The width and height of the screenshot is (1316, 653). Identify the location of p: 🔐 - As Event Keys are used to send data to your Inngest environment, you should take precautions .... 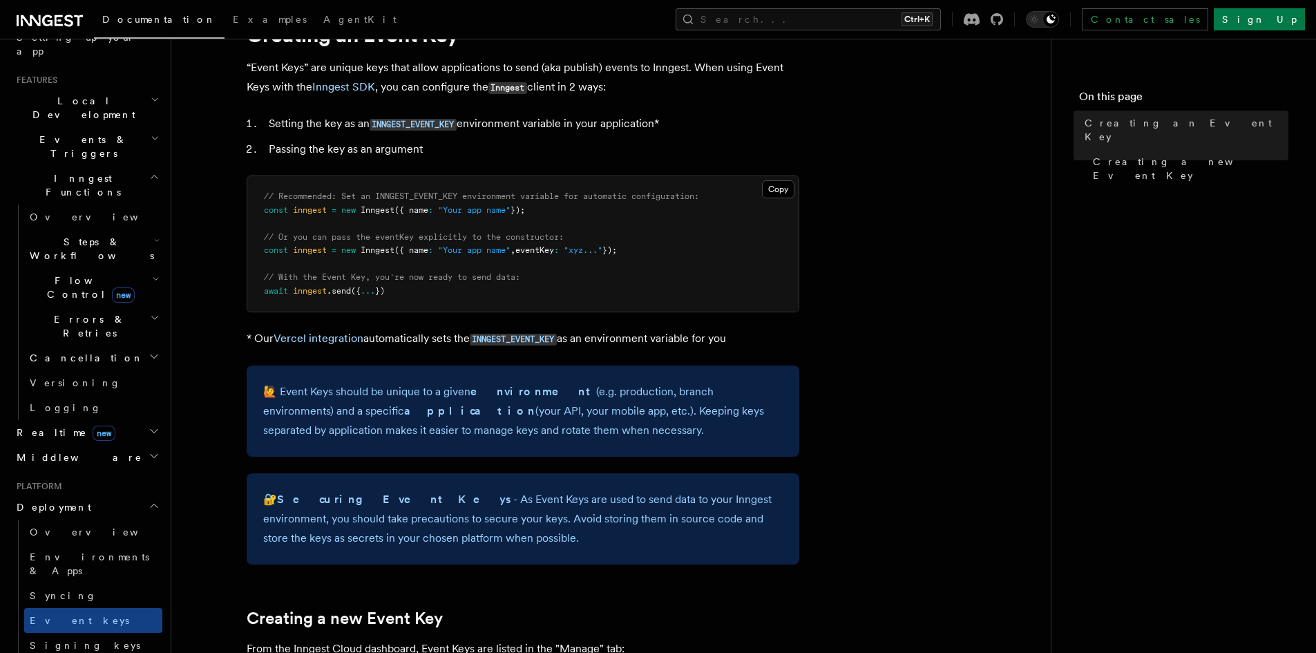
(523, 519).